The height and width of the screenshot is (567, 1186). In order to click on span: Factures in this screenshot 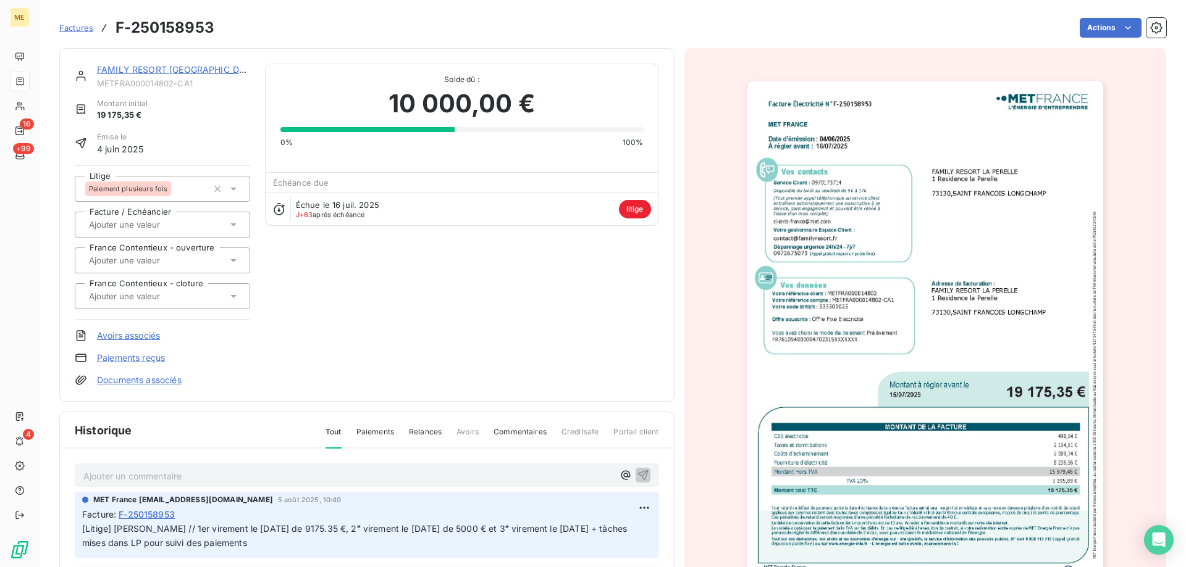, I will do `click(76, 28)`.